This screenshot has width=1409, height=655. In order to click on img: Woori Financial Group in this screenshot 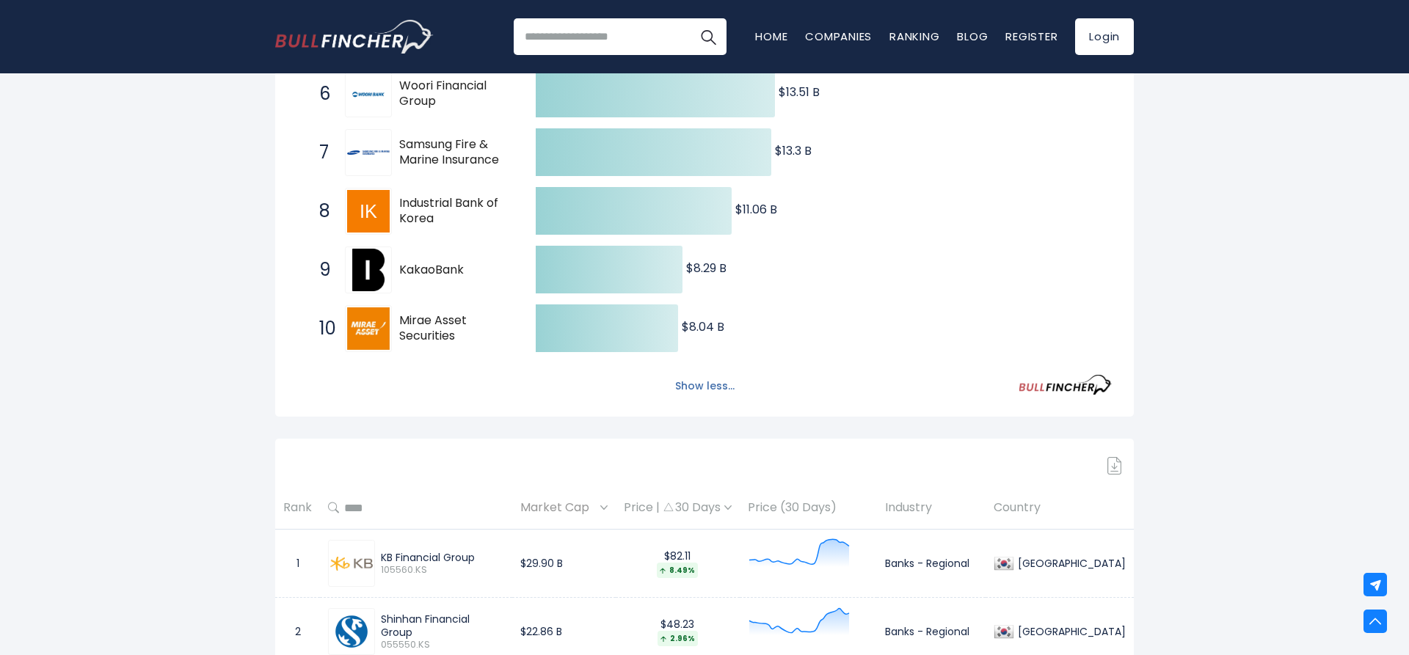, I will do `click(368, 94)`.